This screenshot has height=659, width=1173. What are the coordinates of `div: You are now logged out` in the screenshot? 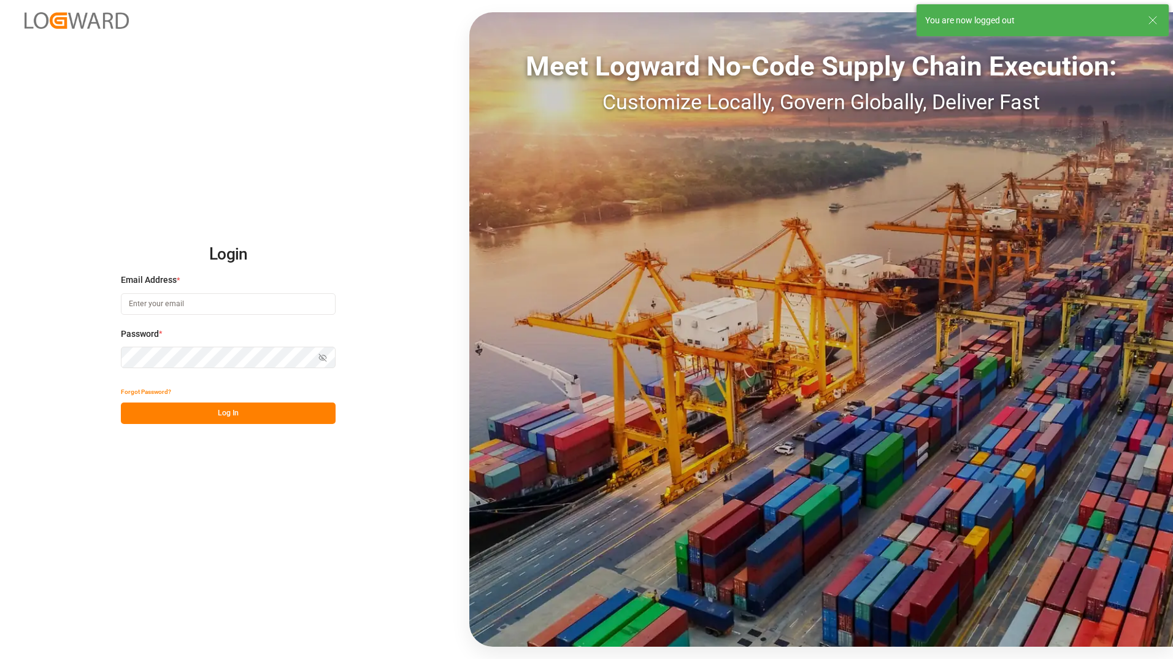 It's located at (1030, 20).